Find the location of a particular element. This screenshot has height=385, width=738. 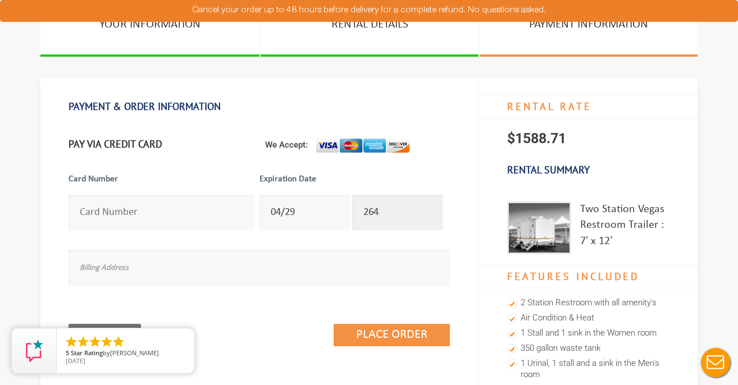

h4: Features Included is located at coordinates (588, 278).